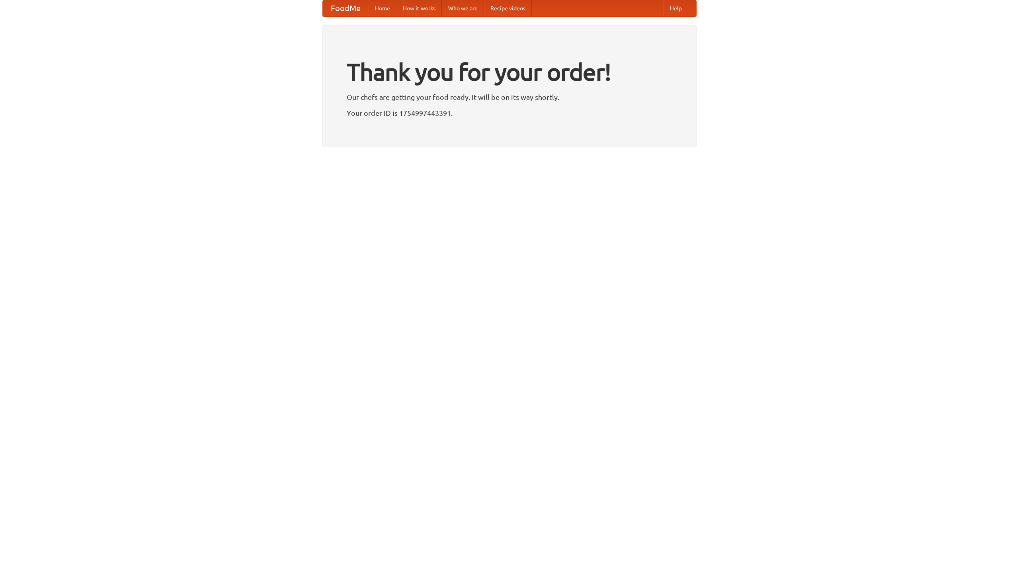 The height and width of the screenshot is (563, 1019). Describe the element at coordinates (676, 8) in the screenshot. I see `a: Help` at that location.